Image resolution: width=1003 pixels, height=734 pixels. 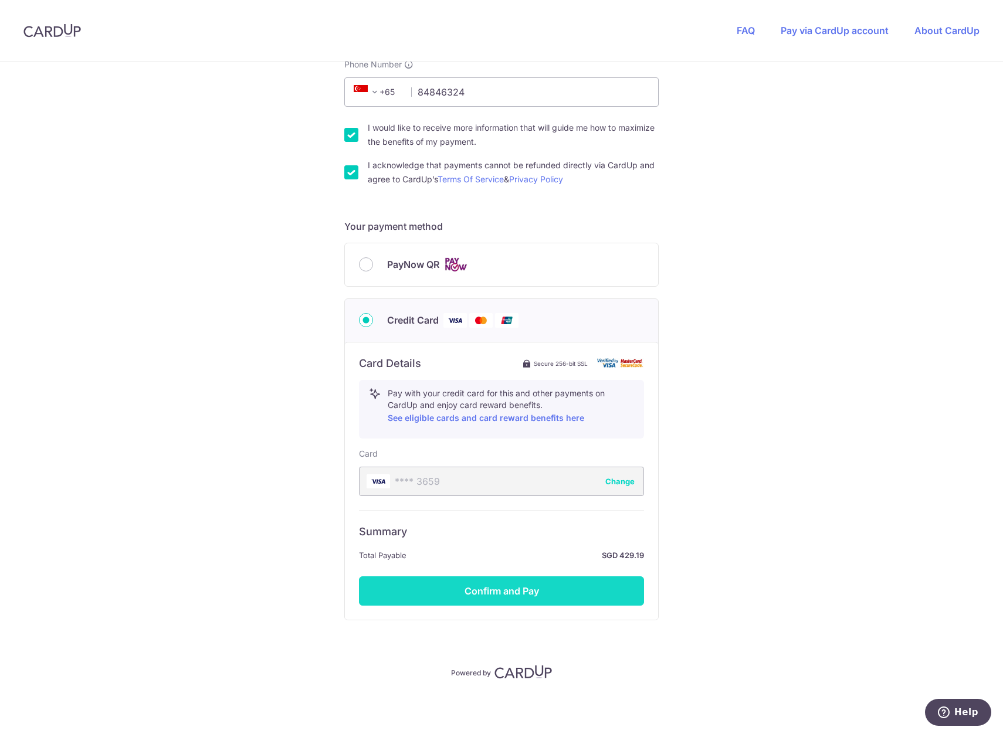 I want to click on span: Phone Number, so click(x=373, y=65).